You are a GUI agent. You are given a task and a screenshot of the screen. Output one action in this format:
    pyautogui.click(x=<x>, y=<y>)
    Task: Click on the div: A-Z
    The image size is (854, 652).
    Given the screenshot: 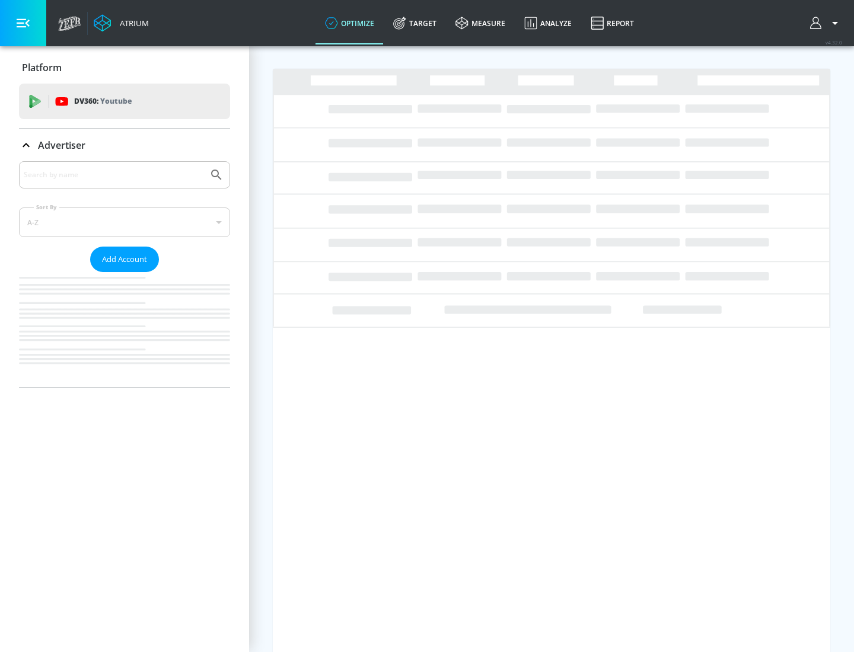 What is the action you would take?
    pyautogui.click(x=125, y=222)
    